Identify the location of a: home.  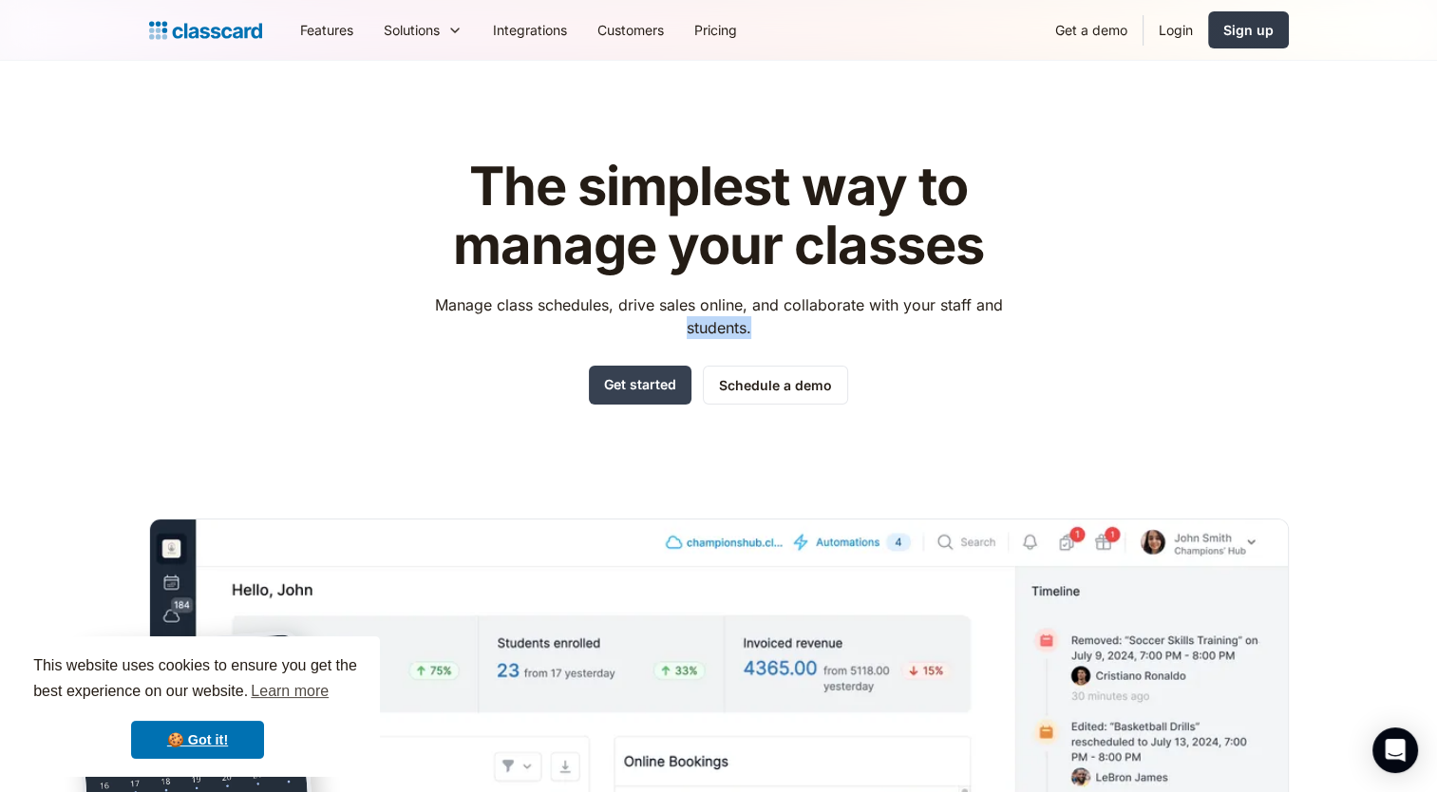
(205, 30).